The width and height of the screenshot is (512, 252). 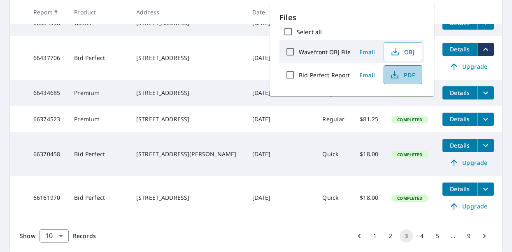 I want to click on label: Bid Perfect Report, so click(x=324, y=75).